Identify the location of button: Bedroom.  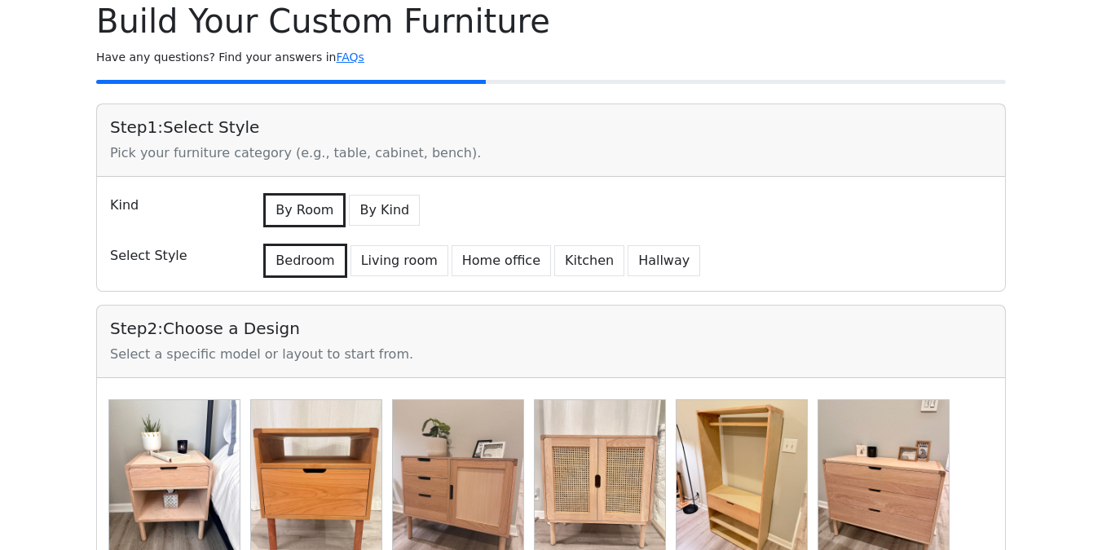
(305, 261).